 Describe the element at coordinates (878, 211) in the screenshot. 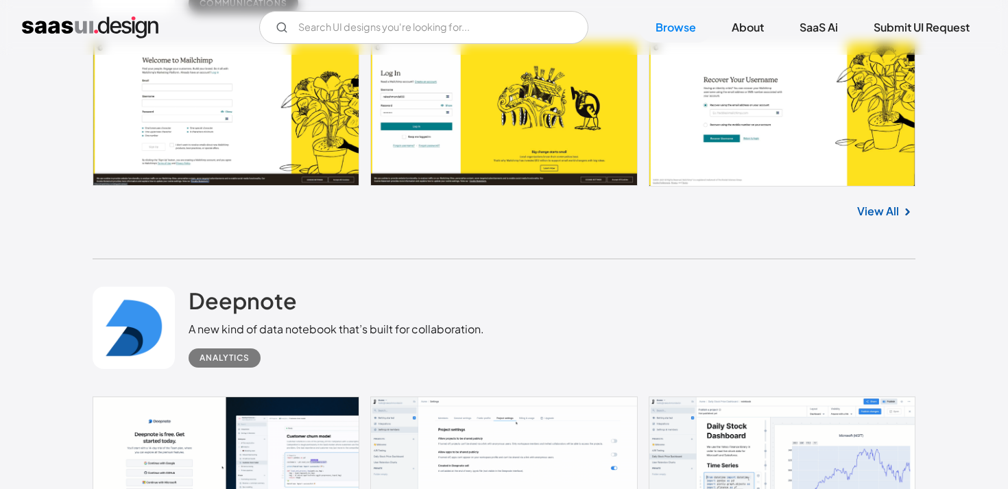

I see `a: View All` at that location.